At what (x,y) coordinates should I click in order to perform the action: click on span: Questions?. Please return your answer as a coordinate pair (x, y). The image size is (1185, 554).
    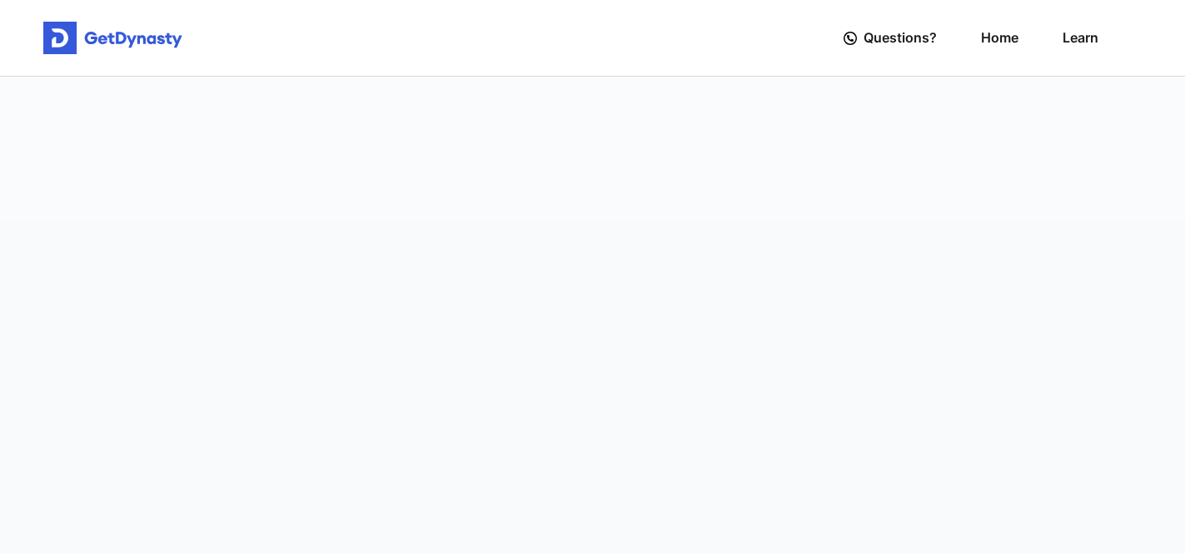
    Looking at the image, I should click on (900, 37).